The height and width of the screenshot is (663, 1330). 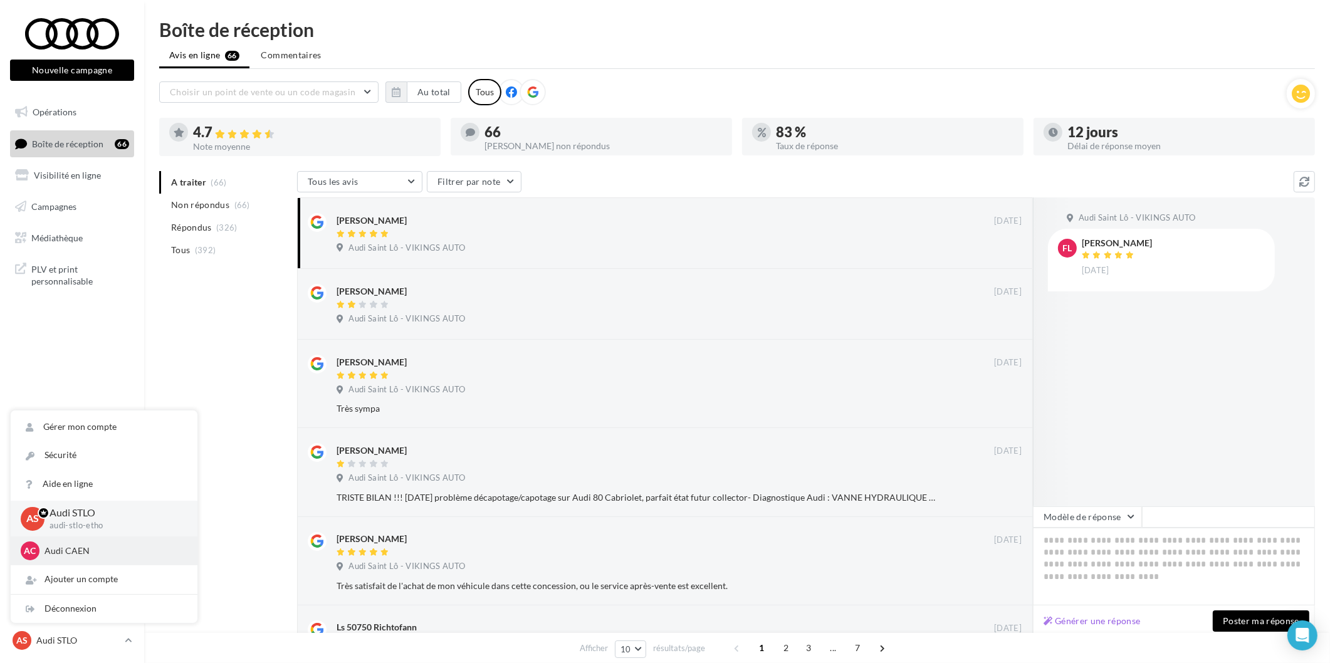 I want to click on span: Campagnes, so click(x=54, y=206).